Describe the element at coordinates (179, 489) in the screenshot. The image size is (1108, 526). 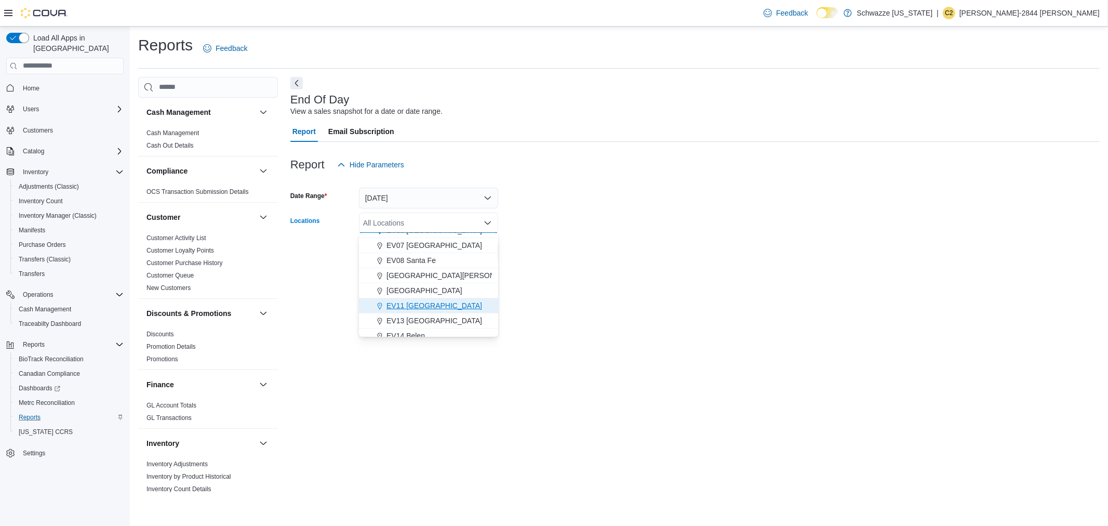
I see `a: Inventory Count Details` at that location.